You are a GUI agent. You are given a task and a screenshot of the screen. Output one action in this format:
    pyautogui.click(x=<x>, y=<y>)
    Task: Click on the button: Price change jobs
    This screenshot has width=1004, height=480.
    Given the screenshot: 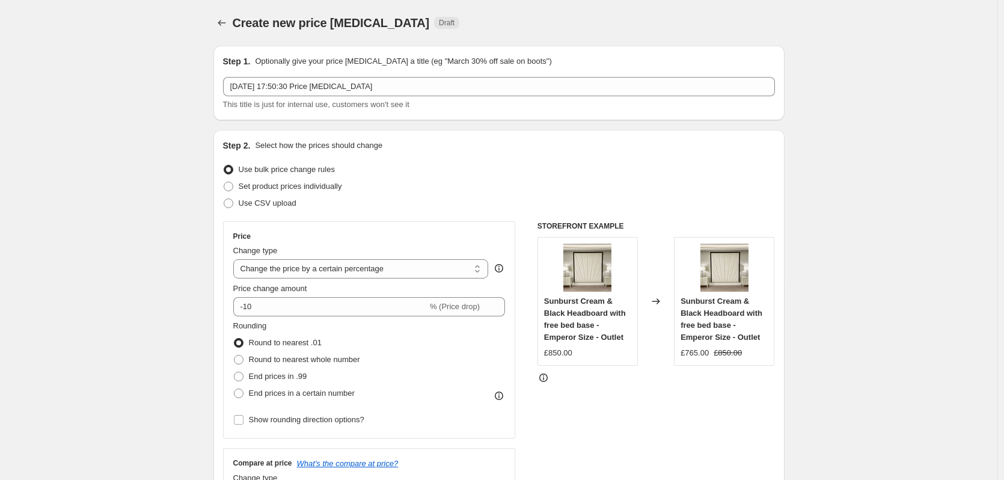 What is the action you would take?
    pyautogui.click(x=222, y=23)
    